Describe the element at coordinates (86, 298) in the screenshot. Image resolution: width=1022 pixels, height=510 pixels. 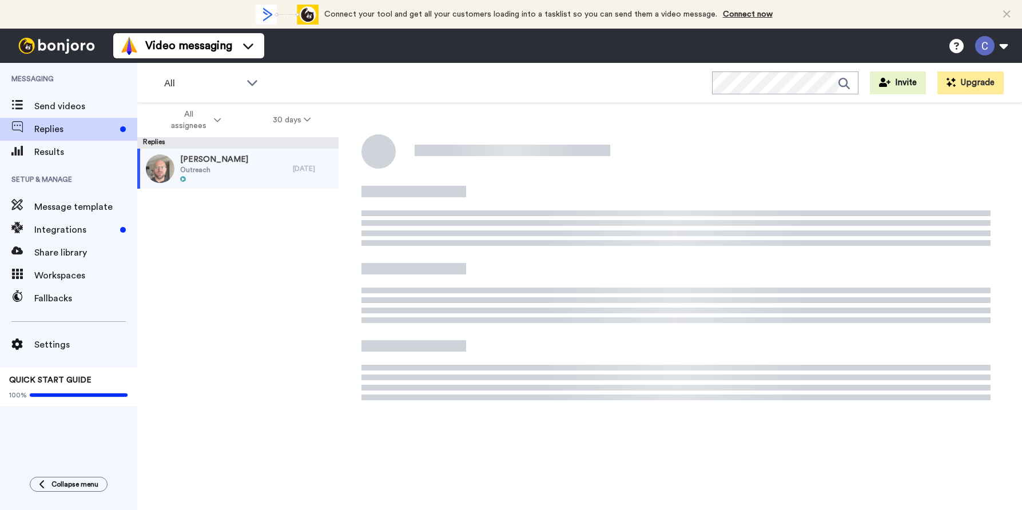
I see `span: Fallbacks` at that location.